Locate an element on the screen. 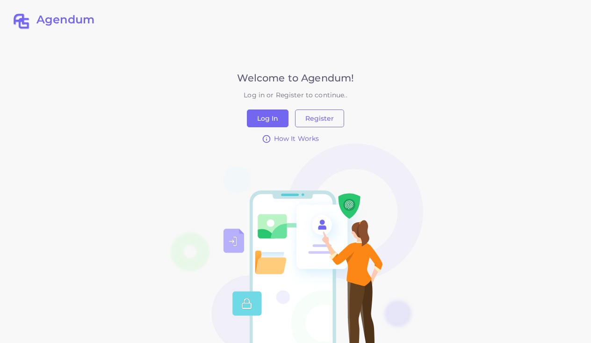  a: Agendum is located at coordinates (54, 21).